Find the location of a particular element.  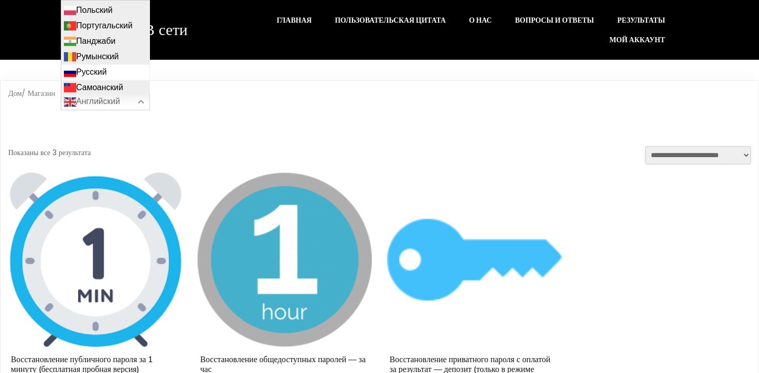

ya-tr-span: Магазин is located at coordinates (74, 126).